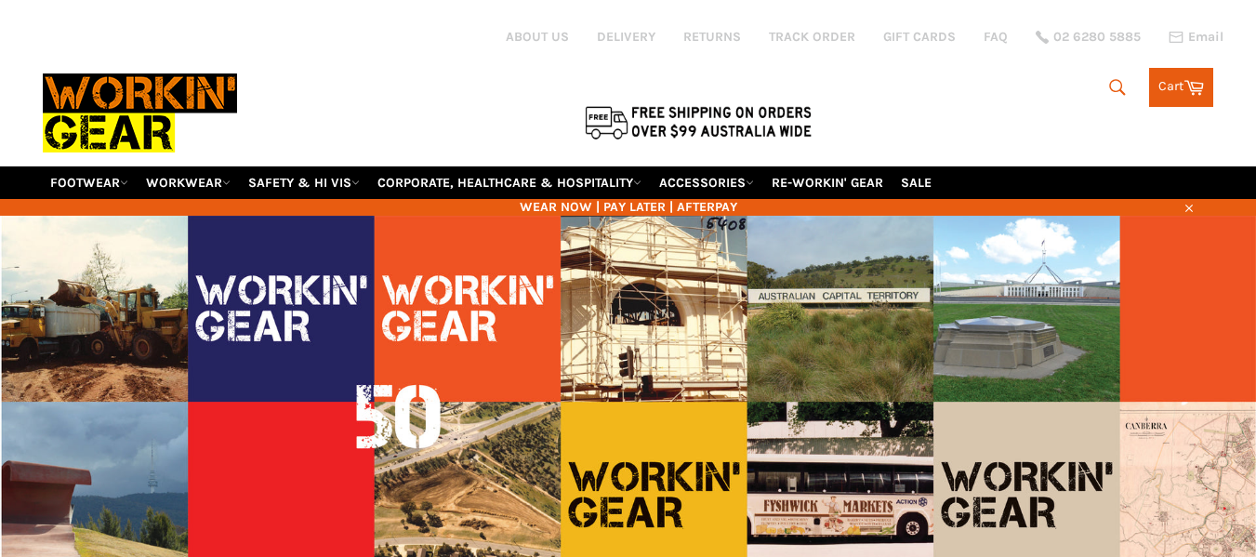 The image size is (1256, 557). I want to click on a: FOOTWEAR, so click(89, 182).